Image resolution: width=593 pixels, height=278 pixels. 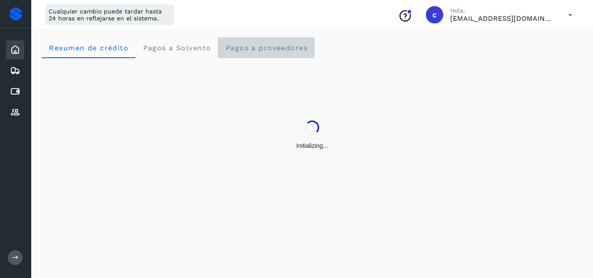 What do you see at coordinates (89, 48) in the screenshot?
I see `span: Resumen de crédito` at bounding box center [89, 48].